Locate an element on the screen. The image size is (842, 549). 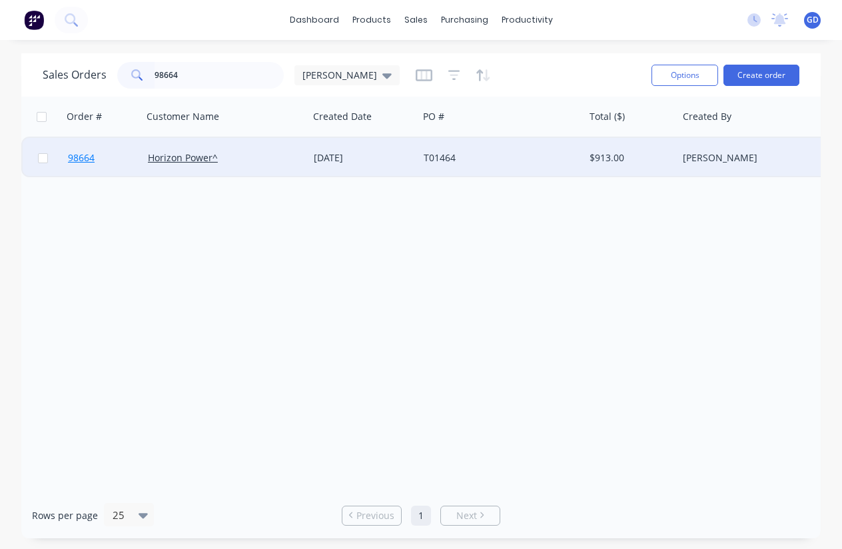
ul: Pagination is located at coordinates (421, 516).